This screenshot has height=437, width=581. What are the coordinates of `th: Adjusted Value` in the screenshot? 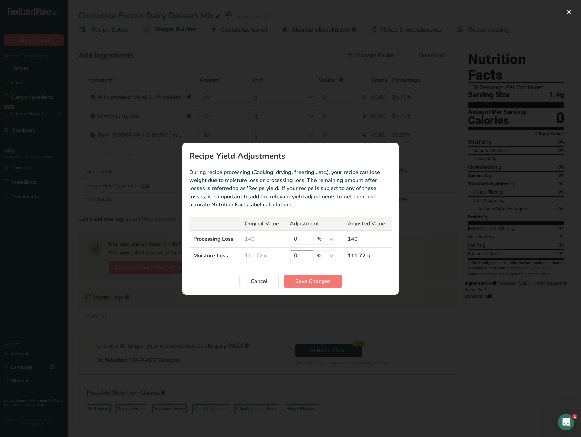 It's located at (367, 224).